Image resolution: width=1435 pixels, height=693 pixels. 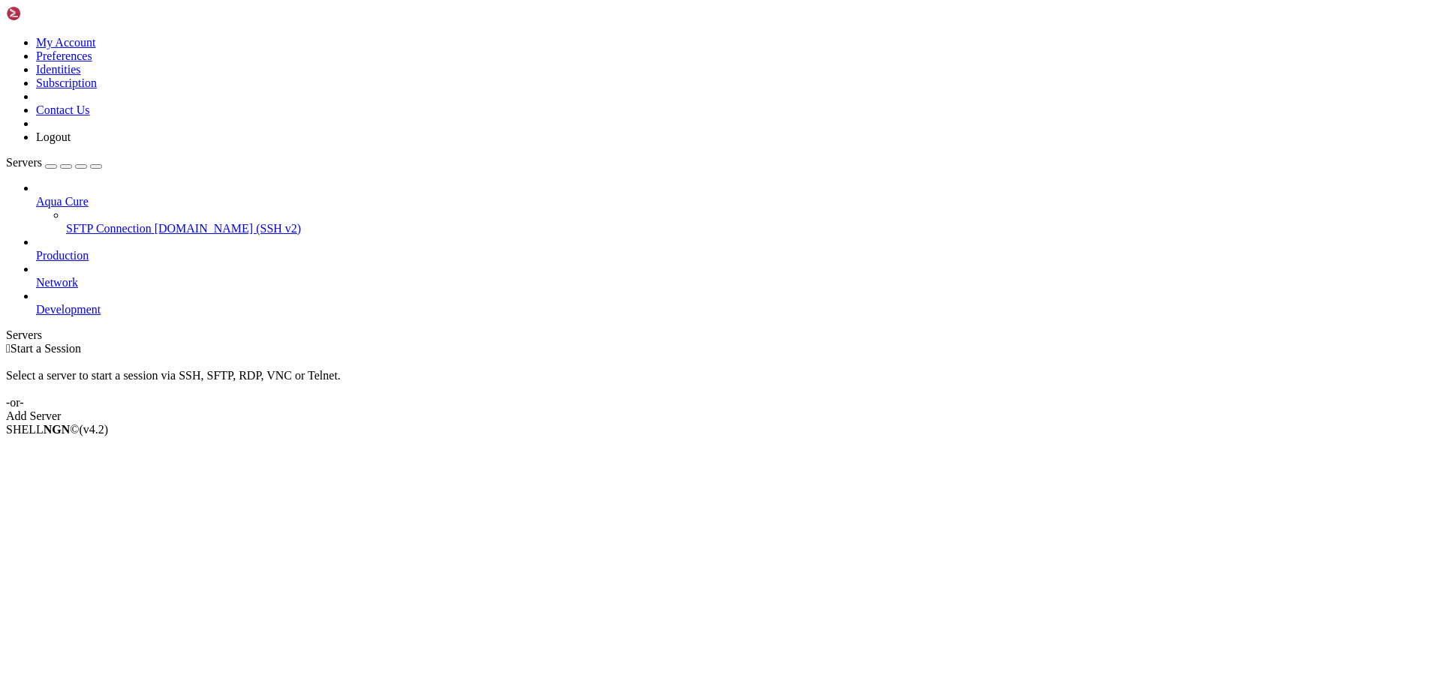 I want to click on a: Production, so click(x=732, y=256).